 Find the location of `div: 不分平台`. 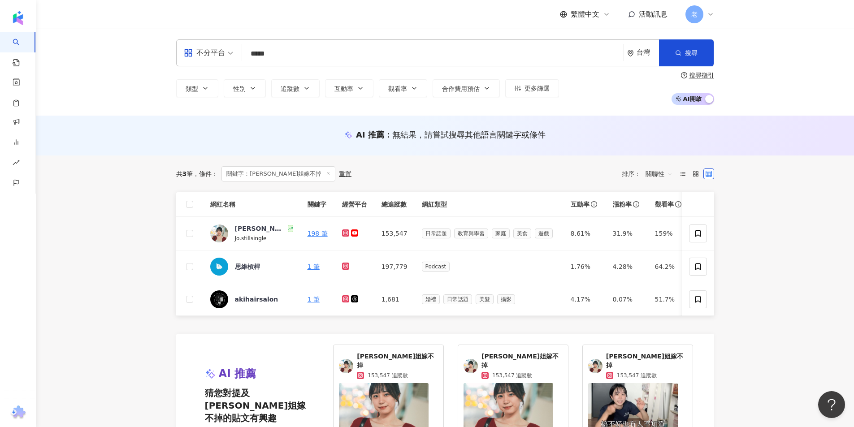

div: 不分平台 is located at coordinates (204, 53).